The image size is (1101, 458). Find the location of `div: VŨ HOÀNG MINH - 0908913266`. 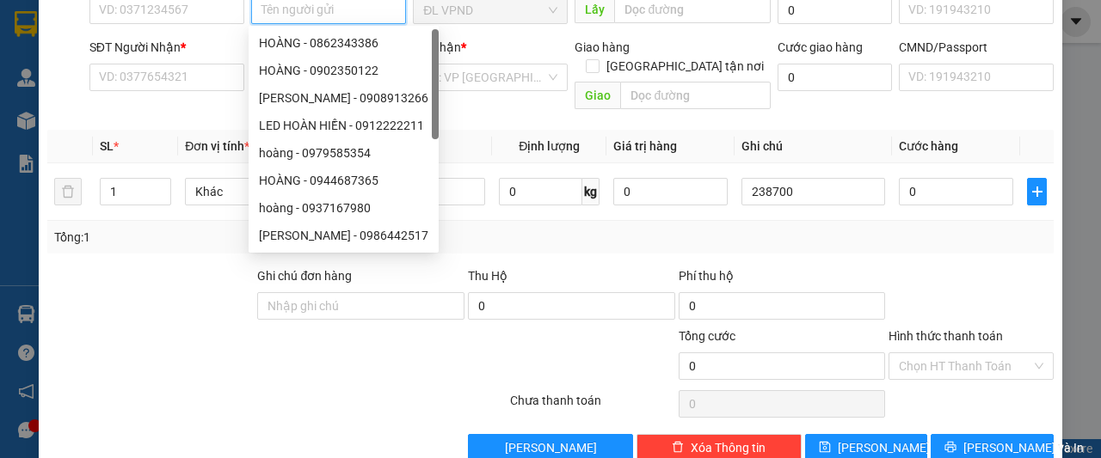

div: VŨ HOÀNG MINH - 0908913266 is located at coordinates (343, 98).